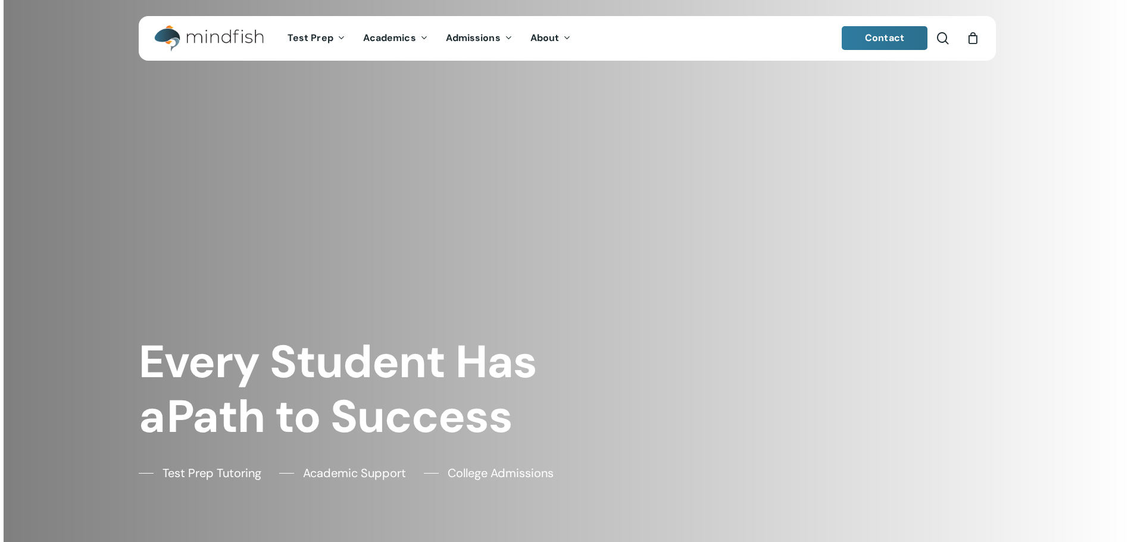 This screenshot has width=1134, height=542. I want to click on a: Academics, so click(395, 38).